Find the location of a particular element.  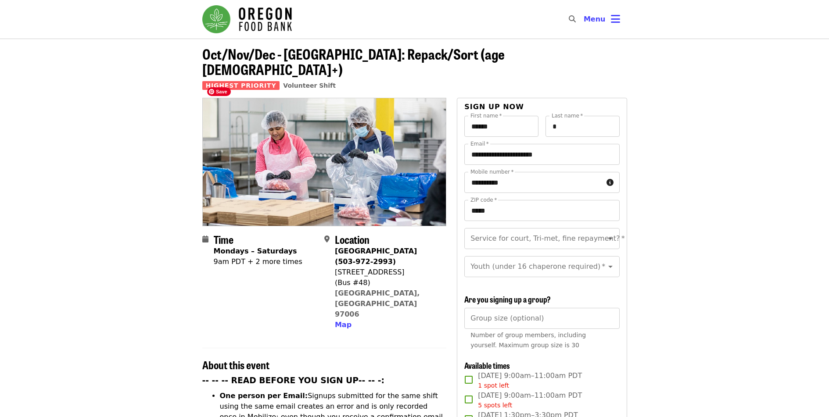

img: Oregon Food Bank - Home is located at coordinates (247, 19).